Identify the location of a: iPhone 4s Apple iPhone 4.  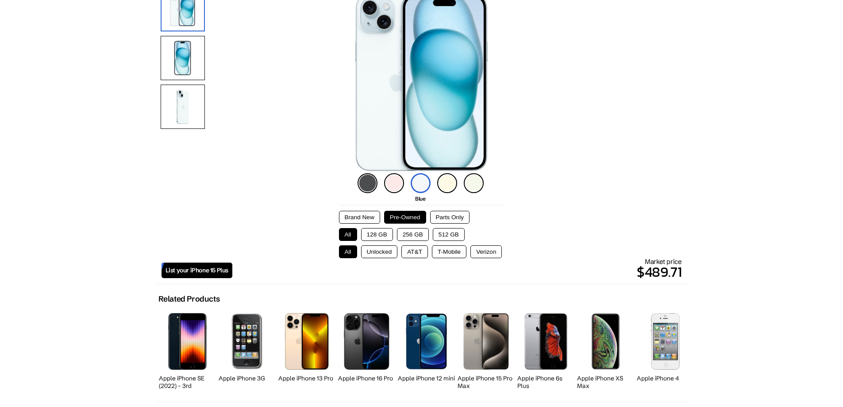
(665, 349).